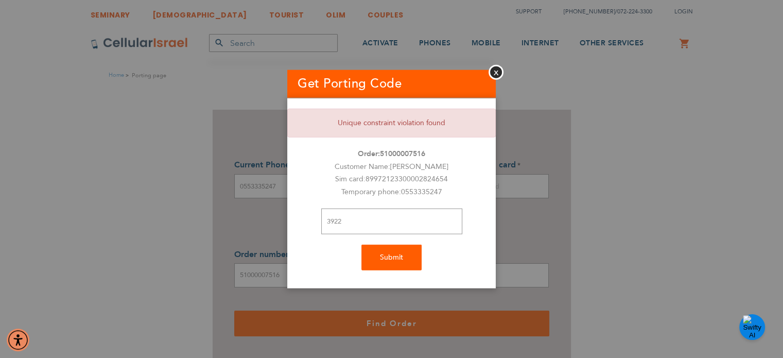  I want to click on input: Port Code, so click(392, 221).